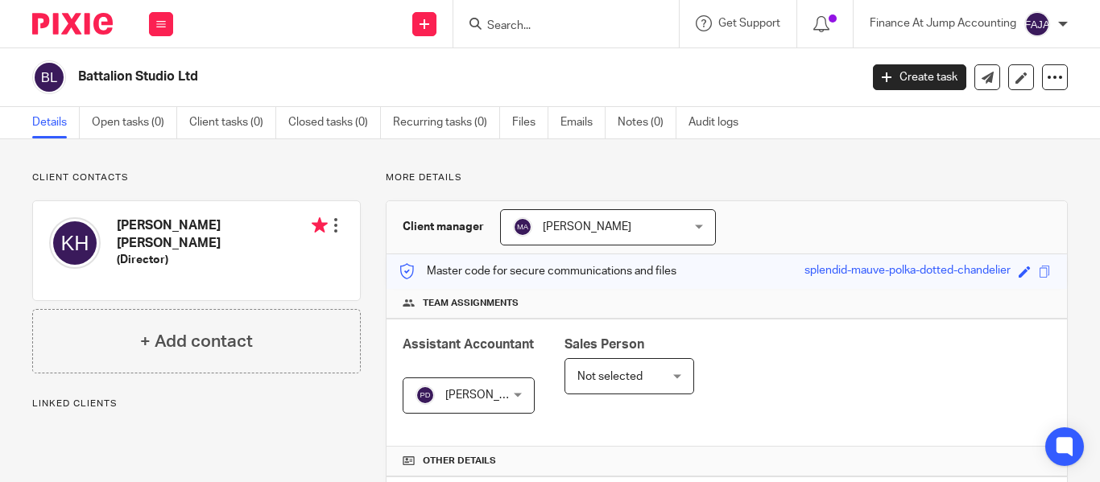 This screenshot has height=482, width=1100. Describe the element at coordinates (386, 76) in the screenshot. I see `h2: Battalion Studio Ltd` at that location.